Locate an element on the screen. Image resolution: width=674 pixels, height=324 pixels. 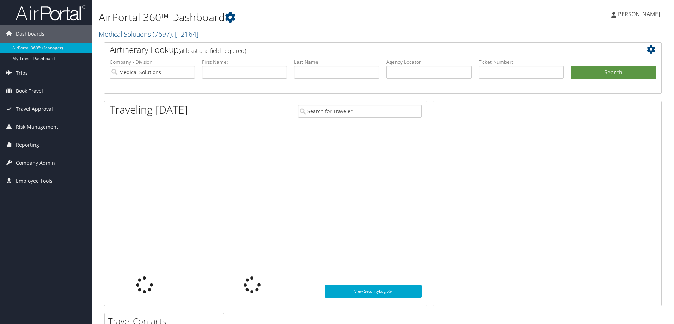
span: Travel Approval is located at coordinates (34, 109).